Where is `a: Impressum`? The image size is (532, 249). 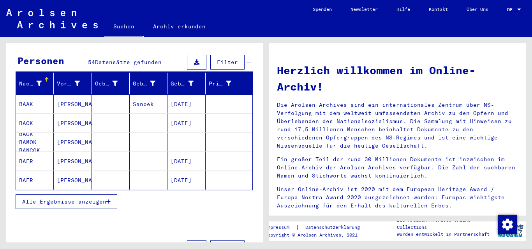 a: Impressum is located at coordinates (280, 228).